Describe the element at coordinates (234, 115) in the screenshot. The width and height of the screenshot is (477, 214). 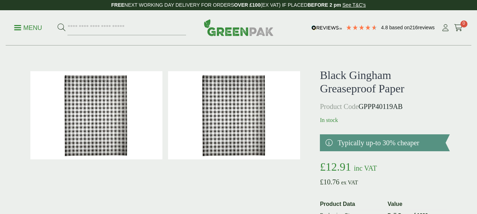
I see `img: Black Gingham Greaseproof Paper Full Case 0` at that location.